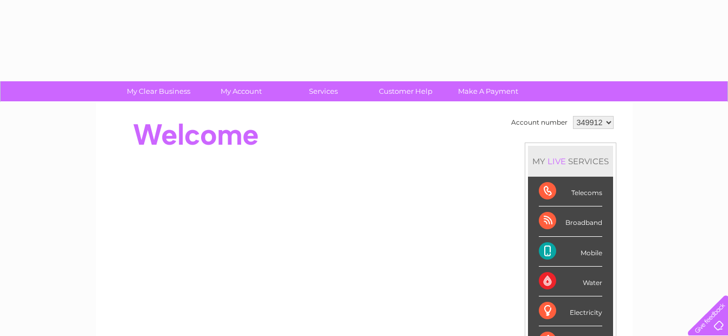 The height and width of the screenshot is (336, 728). What do you see at coordinates (570, 221) in the screenshot?
I see `div: Broadband` at bounding box center [570, 221].